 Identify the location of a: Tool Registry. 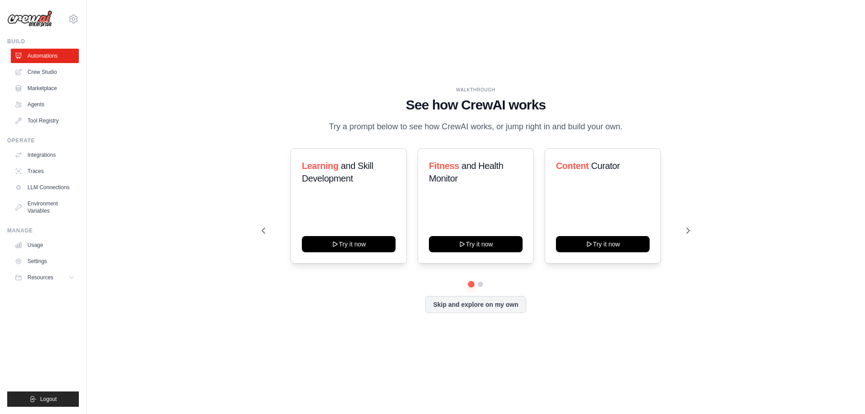
(45, 121).